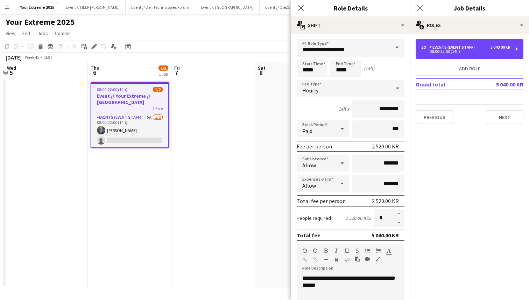 This screenshot has width=529, height=300. Describe the element at coordinates (112, 89) in the screenshot. I see `span: 08:00-22:00 (14h)` at that location.